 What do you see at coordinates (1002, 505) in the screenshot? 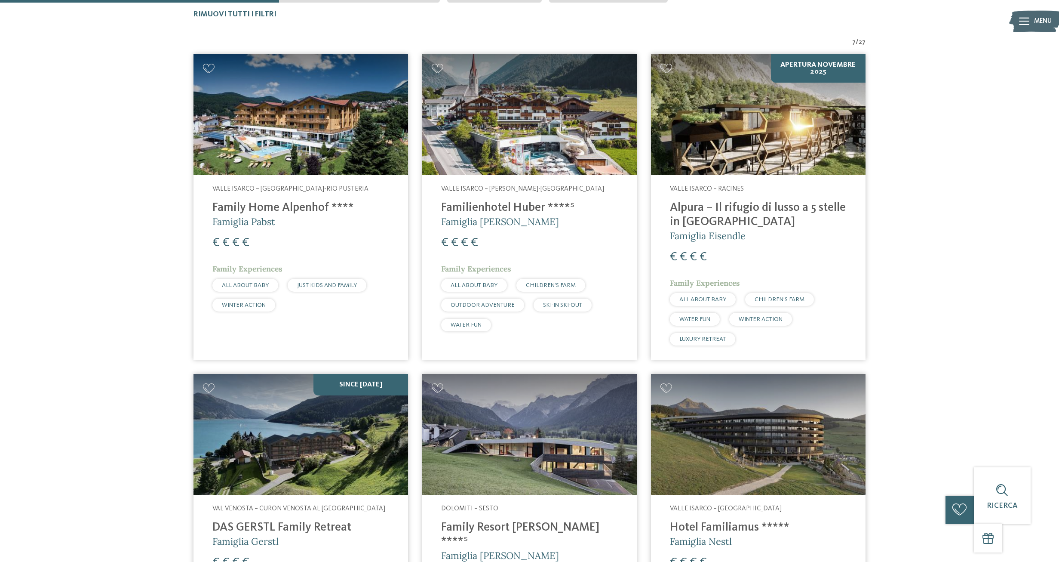
I see `span: Ricerca` at bounding box center [1002, 505].